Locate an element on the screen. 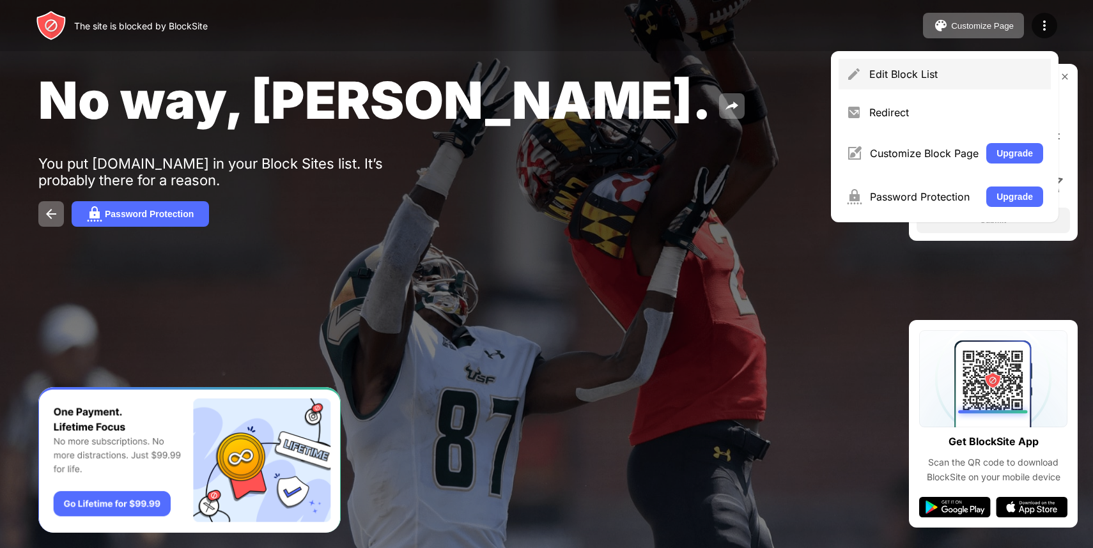  img: google-play.svg is located at coordinates (955, 507).